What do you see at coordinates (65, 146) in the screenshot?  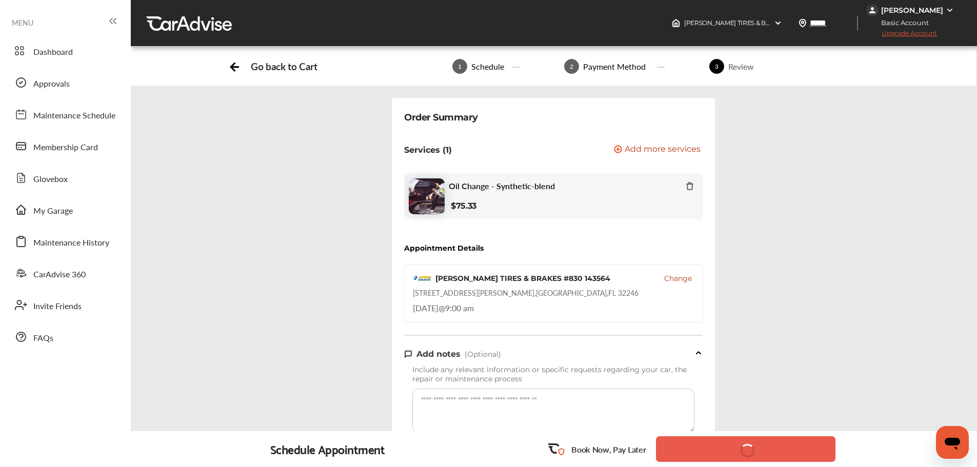 I see `a: Membership Card` at bounding box center [65, 146].